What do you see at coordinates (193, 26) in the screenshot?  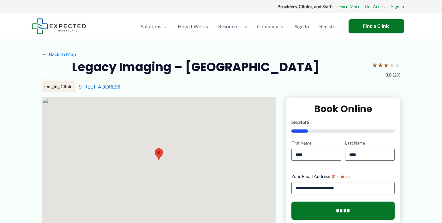 I see `span: How It Works` at bounding box center [193, 26].